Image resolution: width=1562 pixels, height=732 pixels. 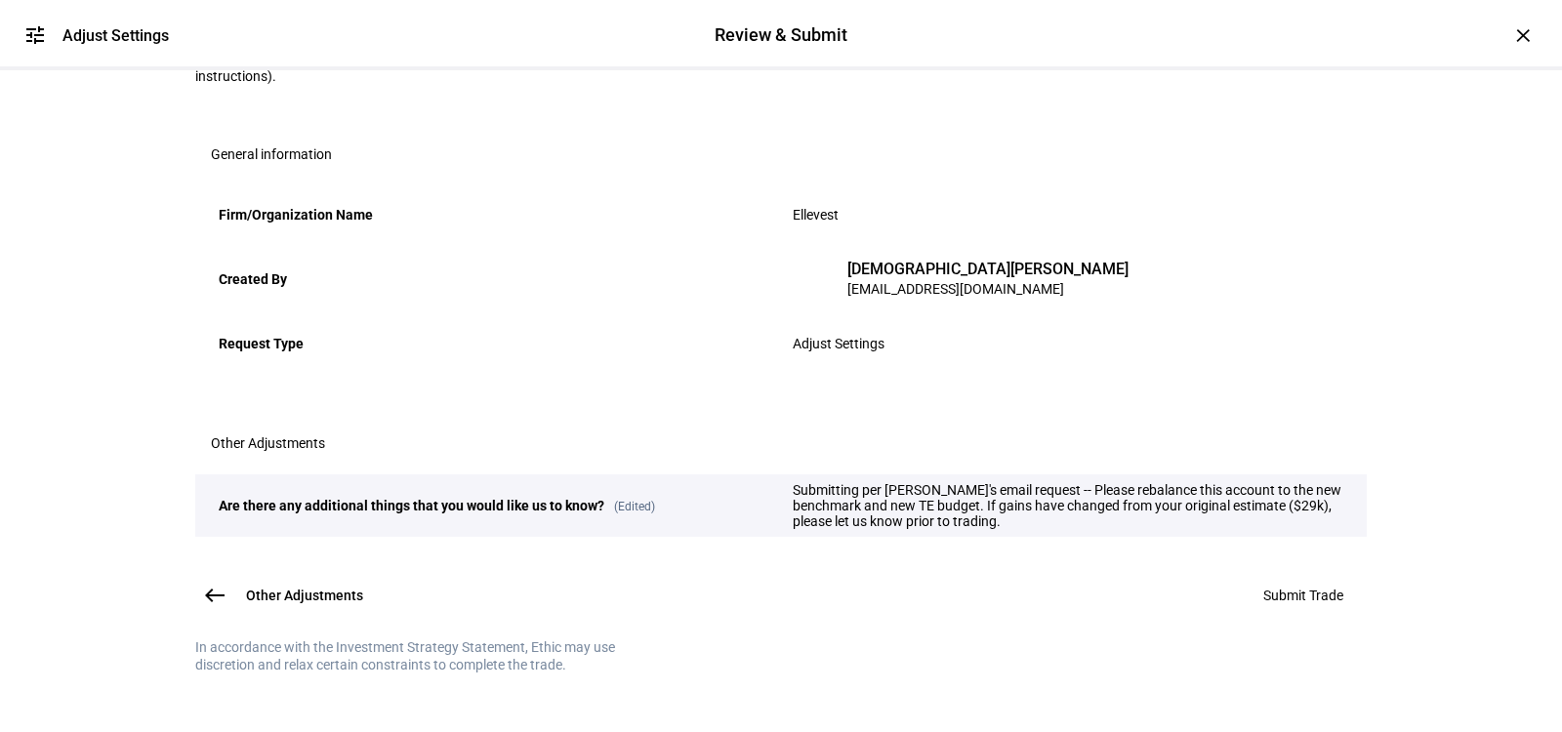 I want to click on div: Are there any additional things that you would like us to know?, so click(x=494, y=506).